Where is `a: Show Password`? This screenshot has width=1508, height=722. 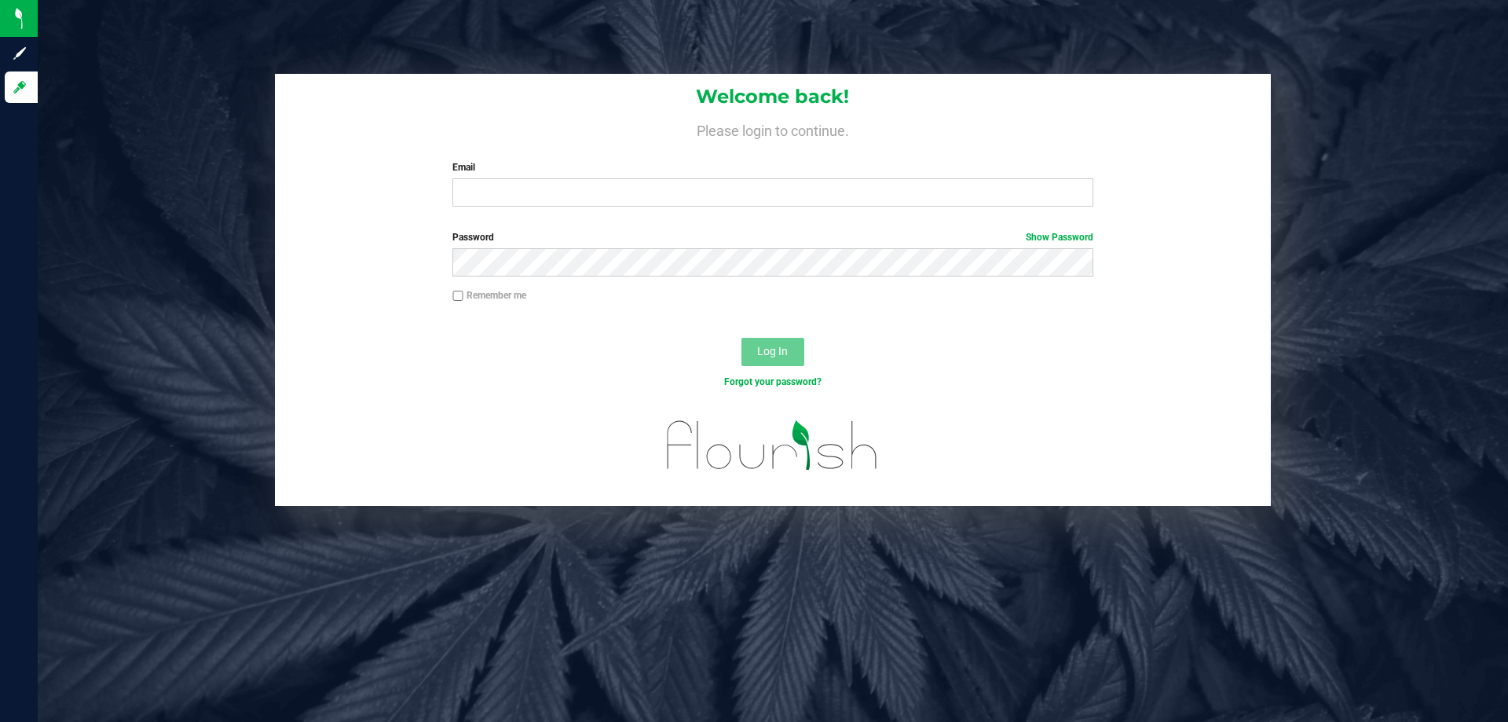 a: Show Password is located at coordinates (1060, 237).